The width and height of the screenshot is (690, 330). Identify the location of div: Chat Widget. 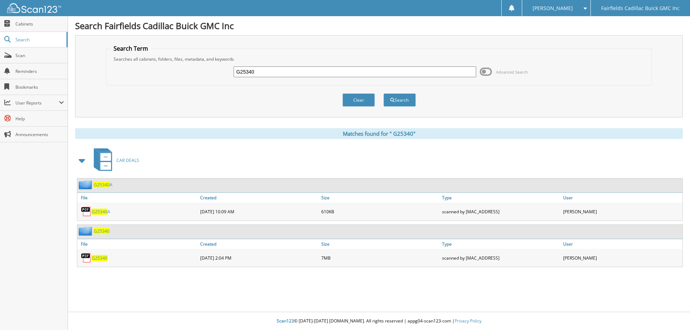
(672, 313).